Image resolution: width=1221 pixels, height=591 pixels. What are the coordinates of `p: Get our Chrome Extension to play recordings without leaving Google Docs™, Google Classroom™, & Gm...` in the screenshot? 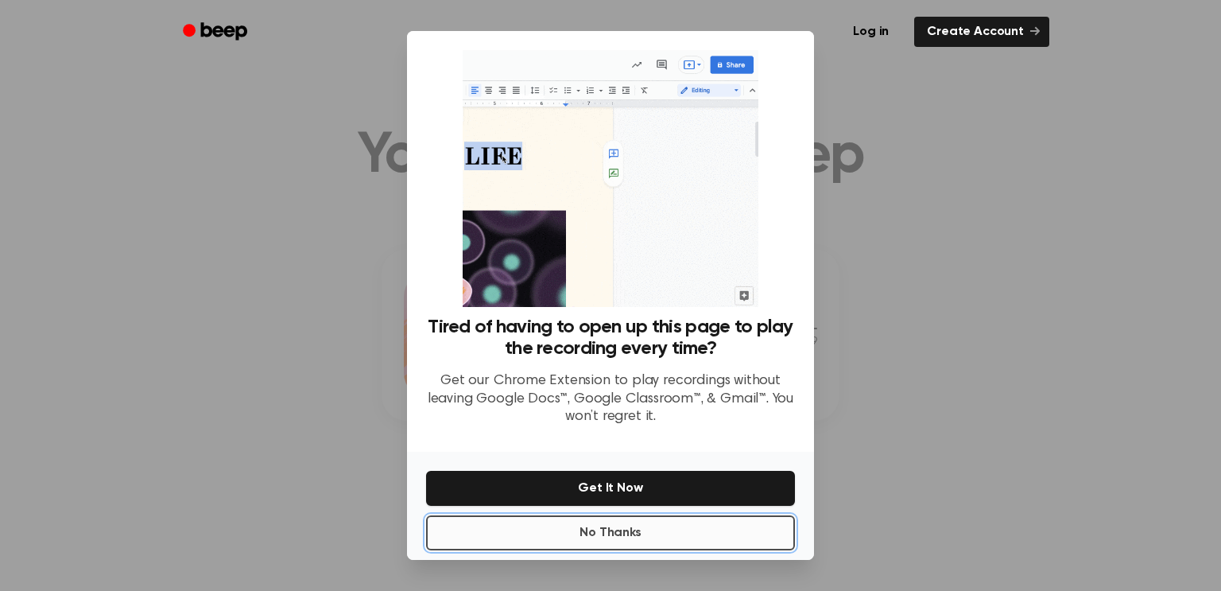 It's located at (611, 399).